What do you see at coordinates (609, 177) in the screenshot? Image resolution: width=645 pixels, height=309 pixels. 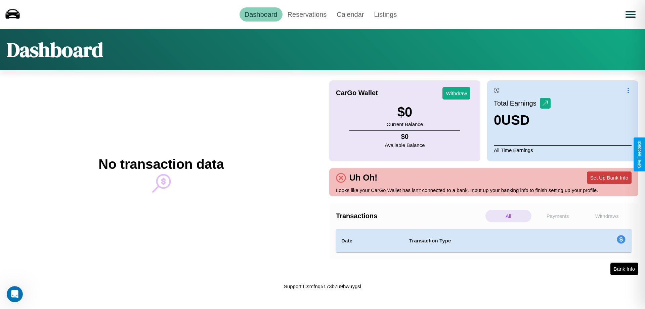 I see `button: Set Up Bank Info` at bounding box center [609, 177].